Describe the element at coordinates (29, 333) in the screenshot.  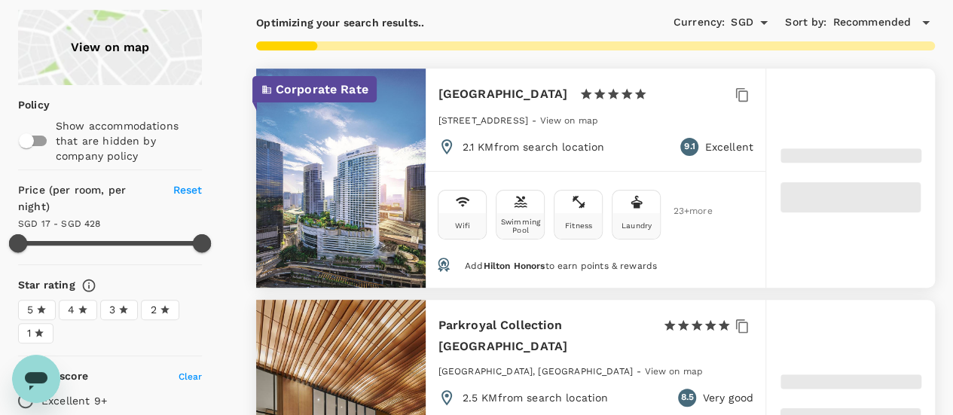
I see `span: 1` at that location.